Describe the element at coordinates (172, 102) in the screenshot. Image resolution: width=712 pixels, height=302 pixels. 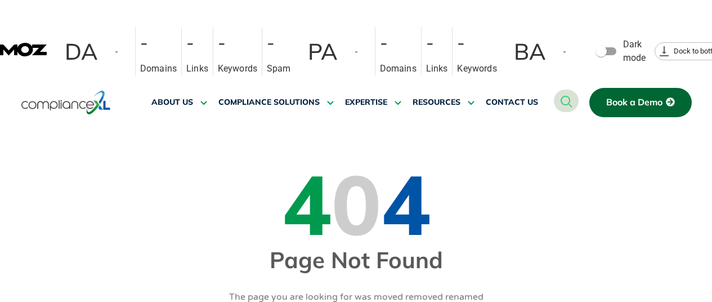
I see `span: ABOUT US` at that location.